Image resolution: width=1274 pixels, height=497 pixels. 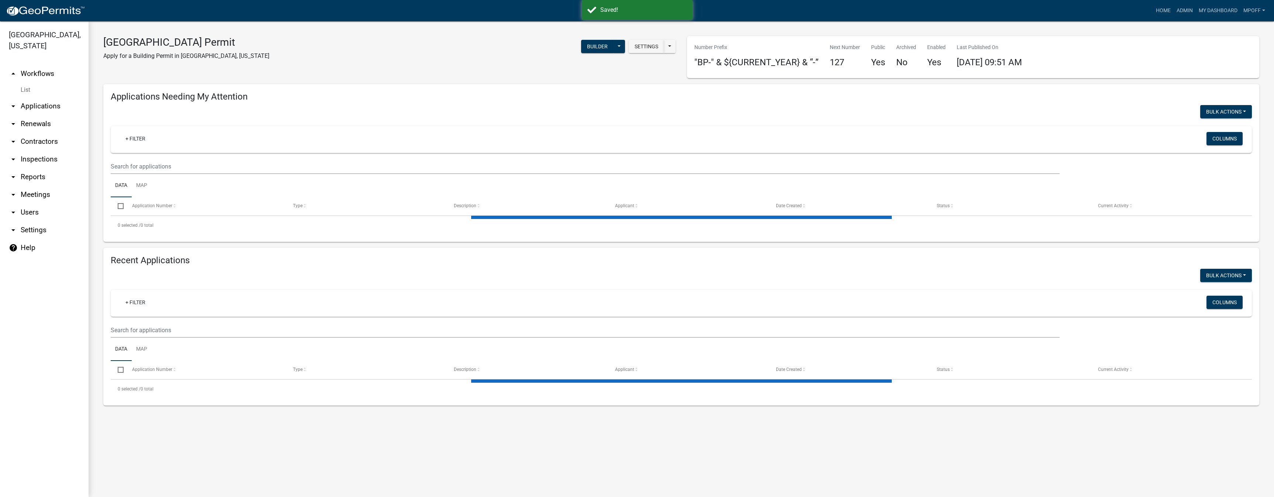 What do you see at coordinates (936, 47) in the screenshot?
I see `p: Enabled` at bounding box center [936, 47].